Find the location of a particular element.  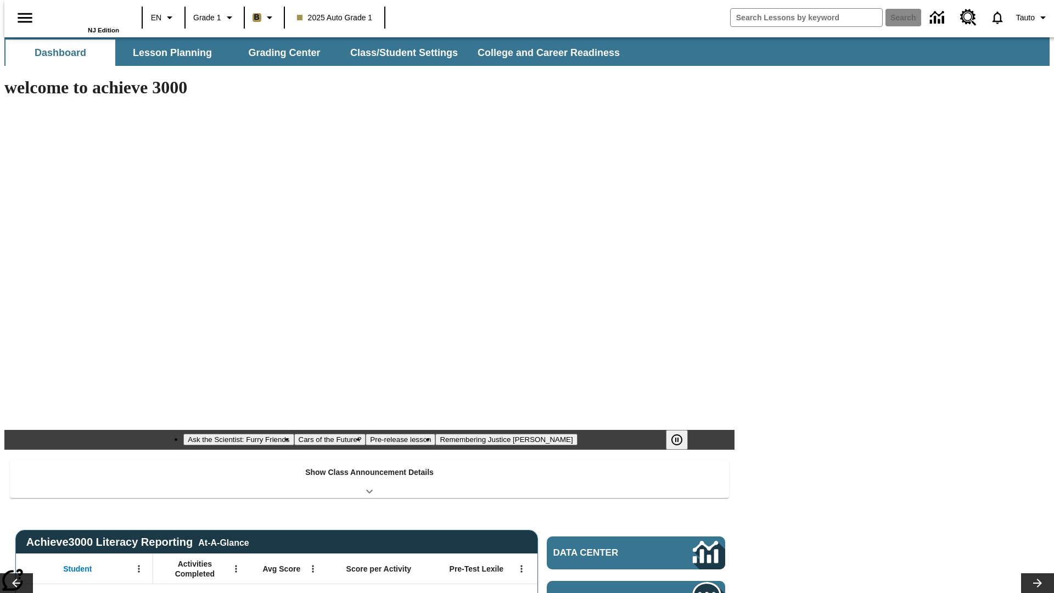

button: Pause is located at coordinates (677, 440).